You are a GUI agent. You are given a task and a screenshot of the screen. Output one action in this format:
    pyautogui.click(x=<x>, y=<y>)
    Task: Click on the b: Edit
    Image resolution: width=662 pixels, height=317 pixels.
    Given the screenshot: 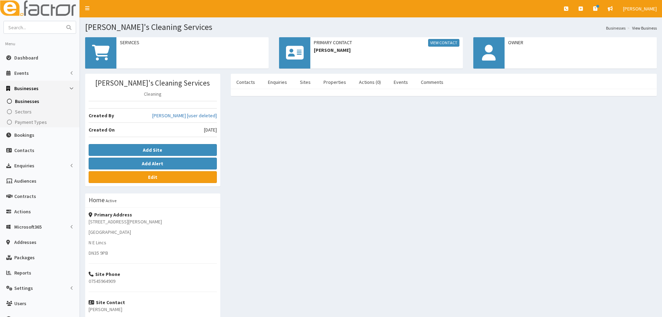 What is the action you would take?
    pyautogui.click(x=153, y=177)
    